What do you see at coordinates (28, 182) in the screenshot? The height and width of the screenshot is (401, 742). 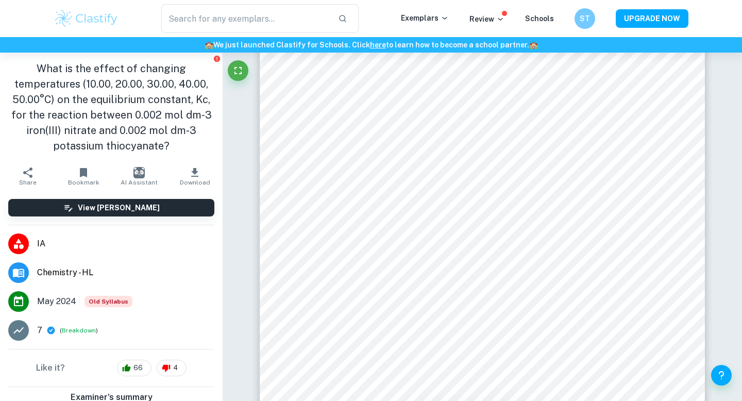 I see `span: Share` at bounding box center [28, 182].